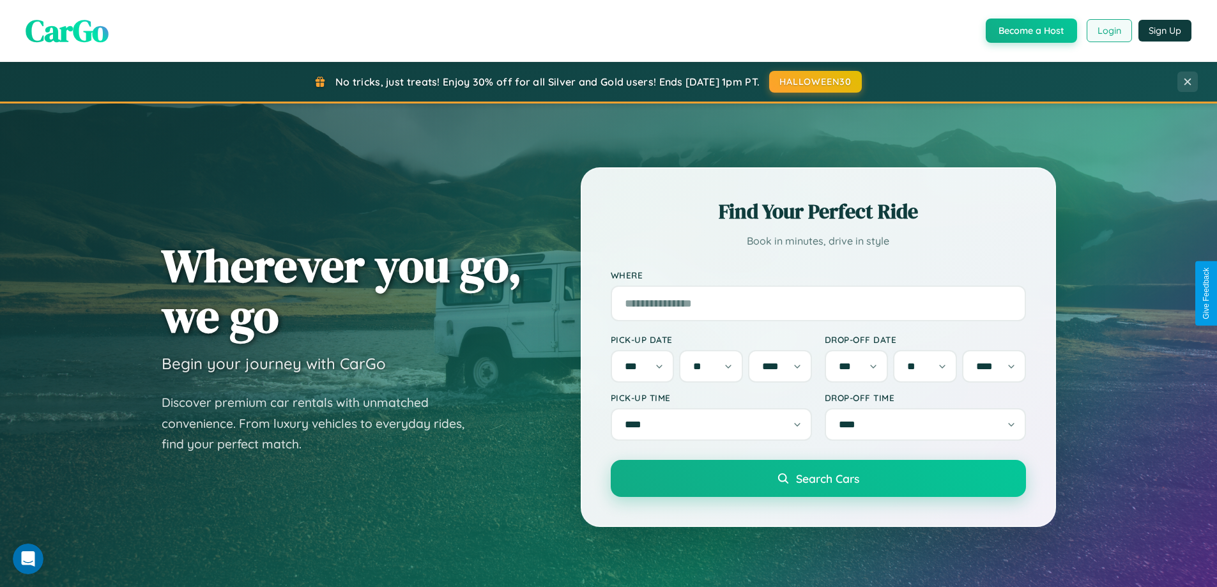 The height and width of the screenshot is (587, 1217). I want to click on p: Discover premium car rentals with unmatched convenience. From luxury vehicles to everyday rides, ..., so click(321, 424).